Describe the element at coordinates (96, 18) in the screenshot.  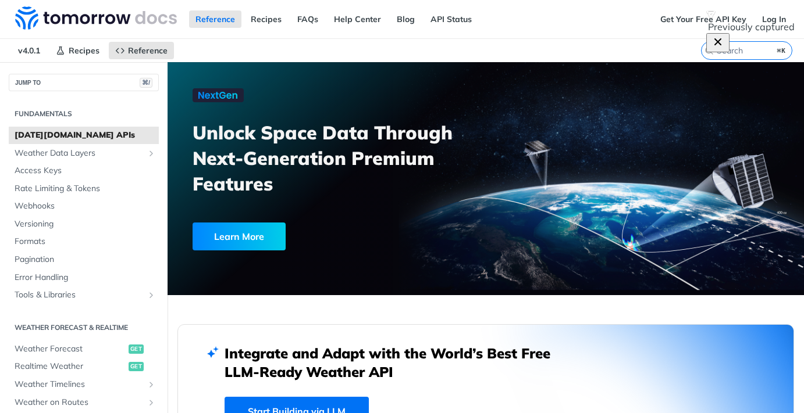
I see `img: Tomorrow.io Weather API Docs` at that location.